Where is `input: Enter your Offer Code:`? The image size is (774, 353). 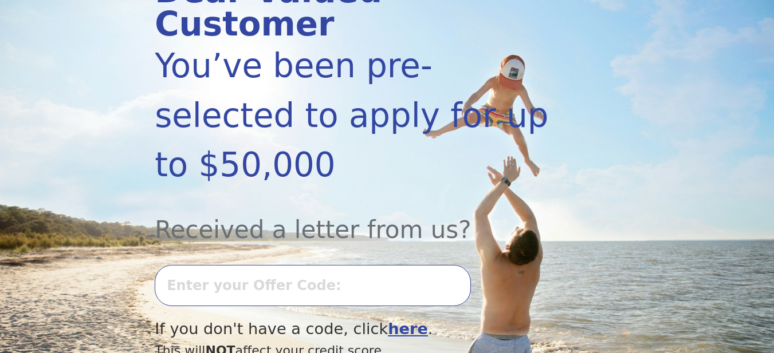
input: Enter your Offer Code: is located at coordinates (313, 286).